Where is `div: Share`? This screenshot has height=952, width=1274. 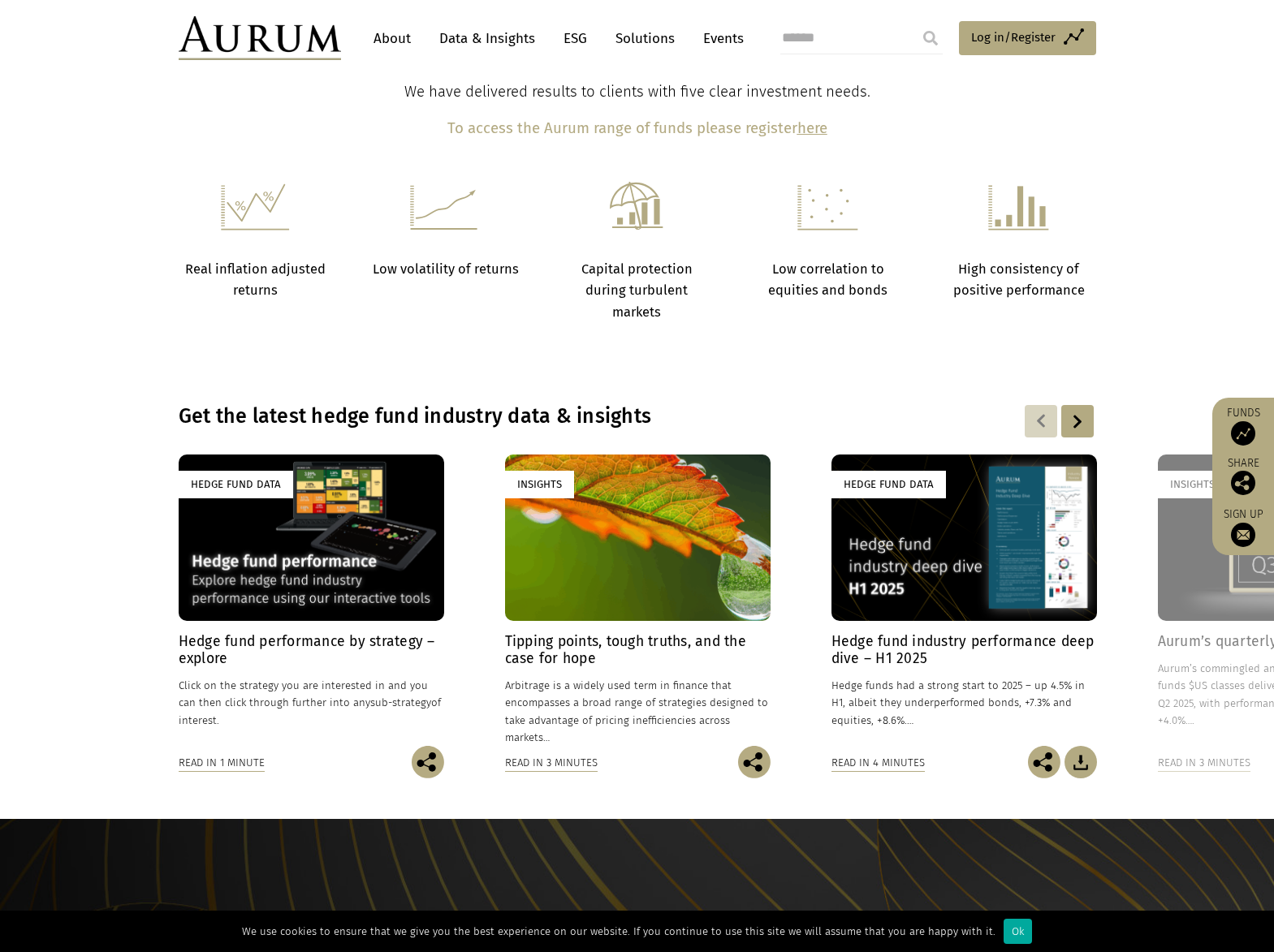
div: Share is located at coordinates (1242, 477).